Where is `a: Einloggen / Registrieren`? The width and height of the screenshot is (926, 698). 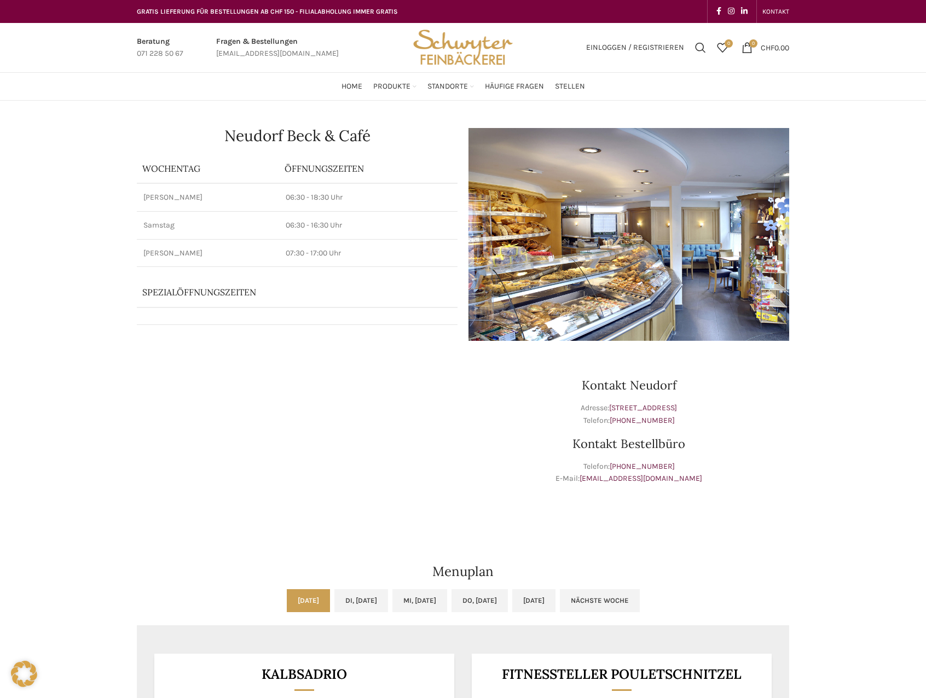
a: Einloggen / Registrieren is located at coordinates (635, 48).